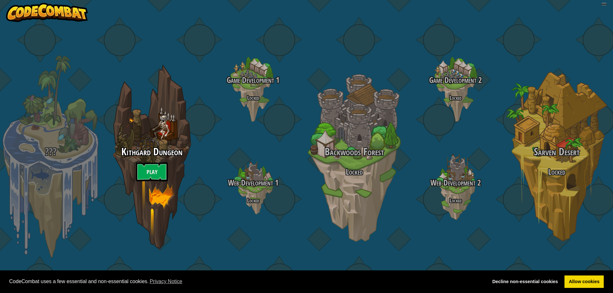 The width and height of the screenshot is (613, 293). What do you see at coordinates (557, 152) in the screenshot?
I see `span: Sarven Desert` at bounding box center [557, 152].